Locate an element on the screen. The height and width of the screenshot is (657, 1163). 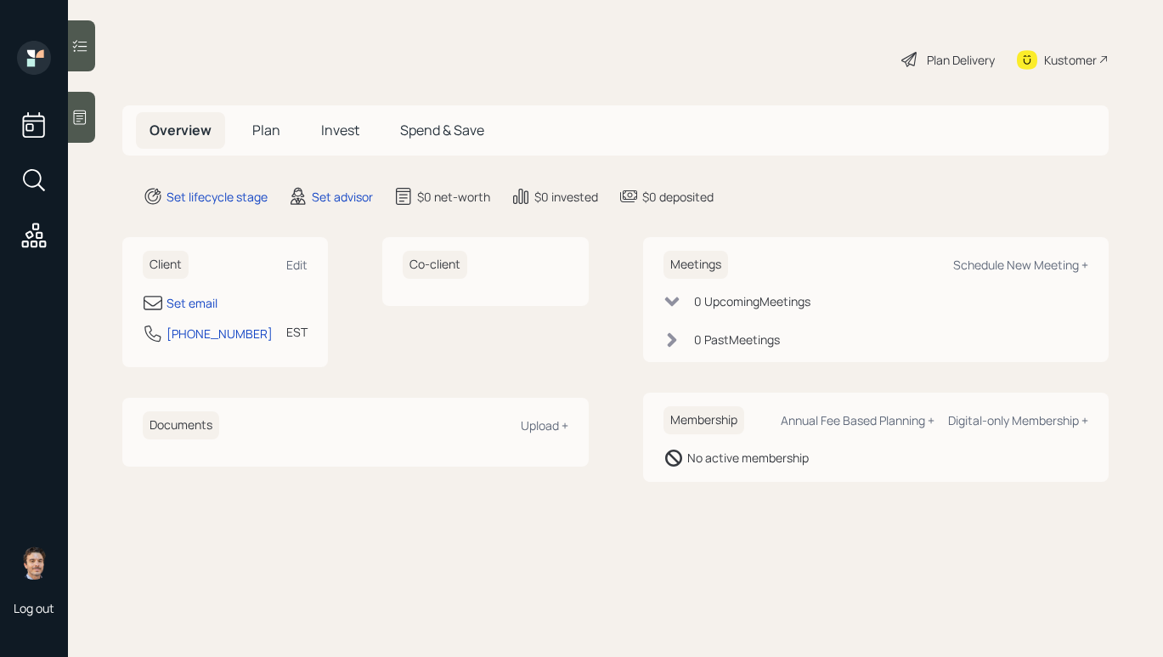
div: Schedule New Meeting + is located at coordinates (1021, 264).